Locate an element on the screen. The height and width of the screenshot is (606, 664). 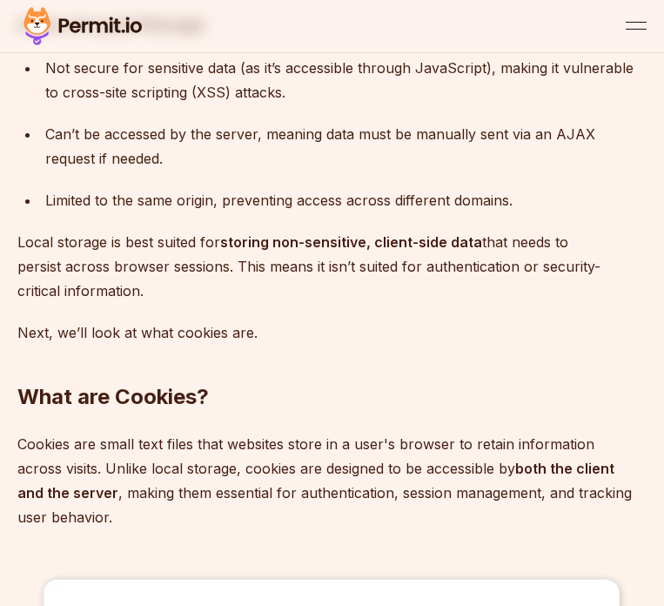
button: open menu is located at coordinates (636, 26).